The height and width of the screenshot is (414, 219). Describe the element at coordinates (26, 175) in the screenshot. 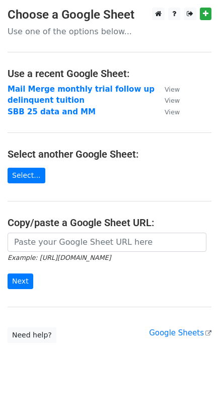

I see `a: Select...` at that location.